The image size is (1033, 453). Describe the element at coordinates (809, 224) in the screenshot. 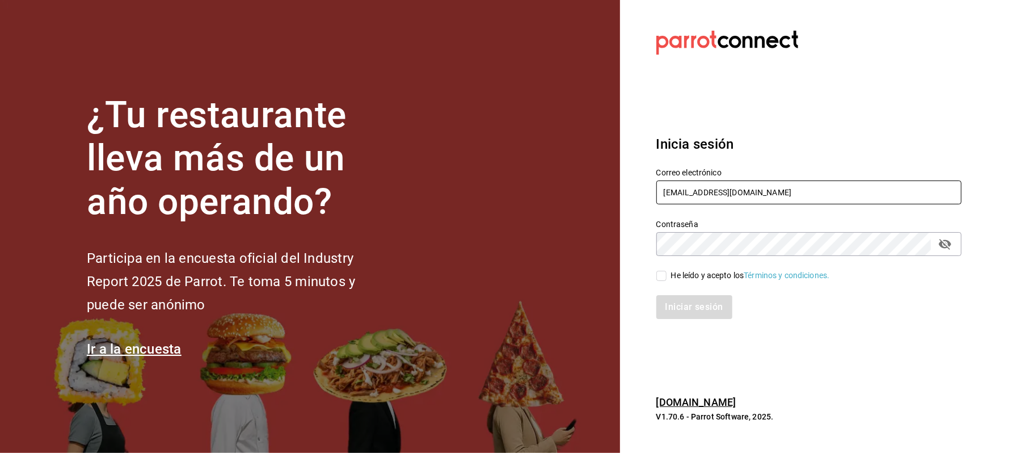

I see `label: Contraseña` at that location.